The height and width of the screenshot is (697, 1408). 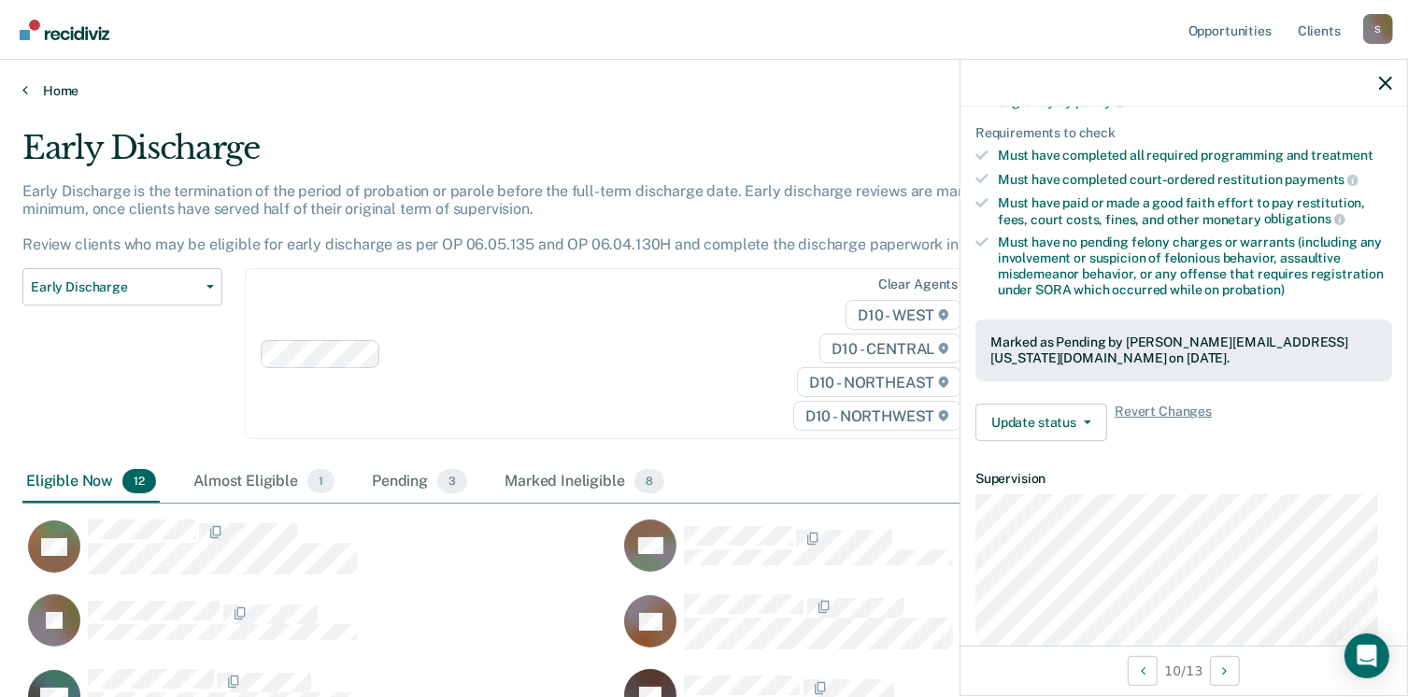 I want to click on div: S, so click(x=1378, y=29).